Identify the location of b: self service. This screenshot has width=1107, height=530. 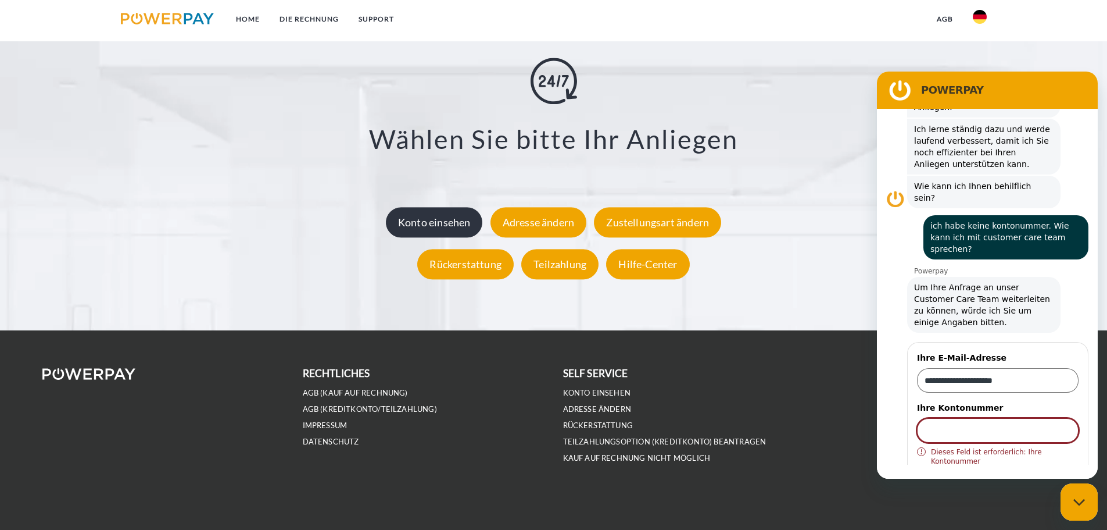
(596, 373).